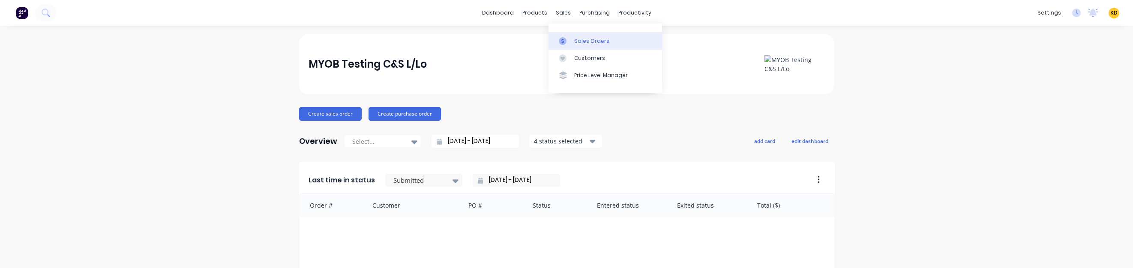 This screenshot has height=268, width=1133. What do you see at coordinates (590, 58) in the screenshot?
I see `div: Customers` at bounding box center [590, 58].